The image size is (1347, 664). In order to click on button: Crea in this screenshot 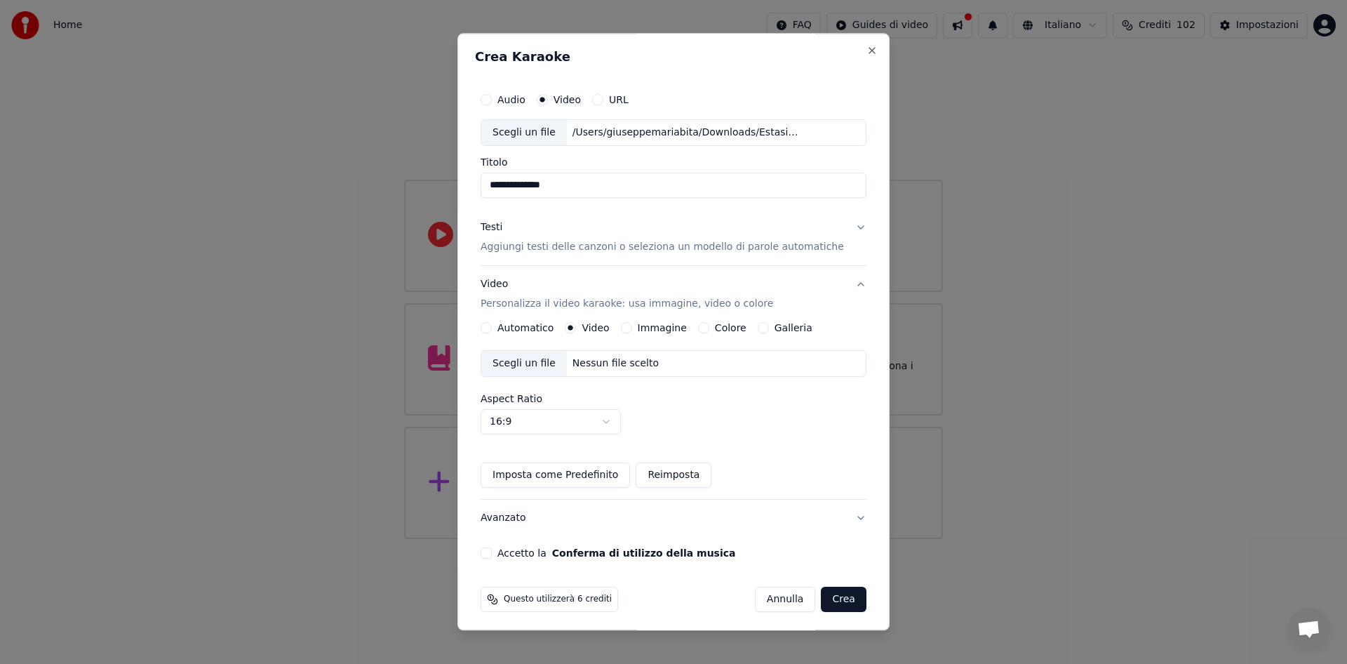, I will do `click(844, 599)`.